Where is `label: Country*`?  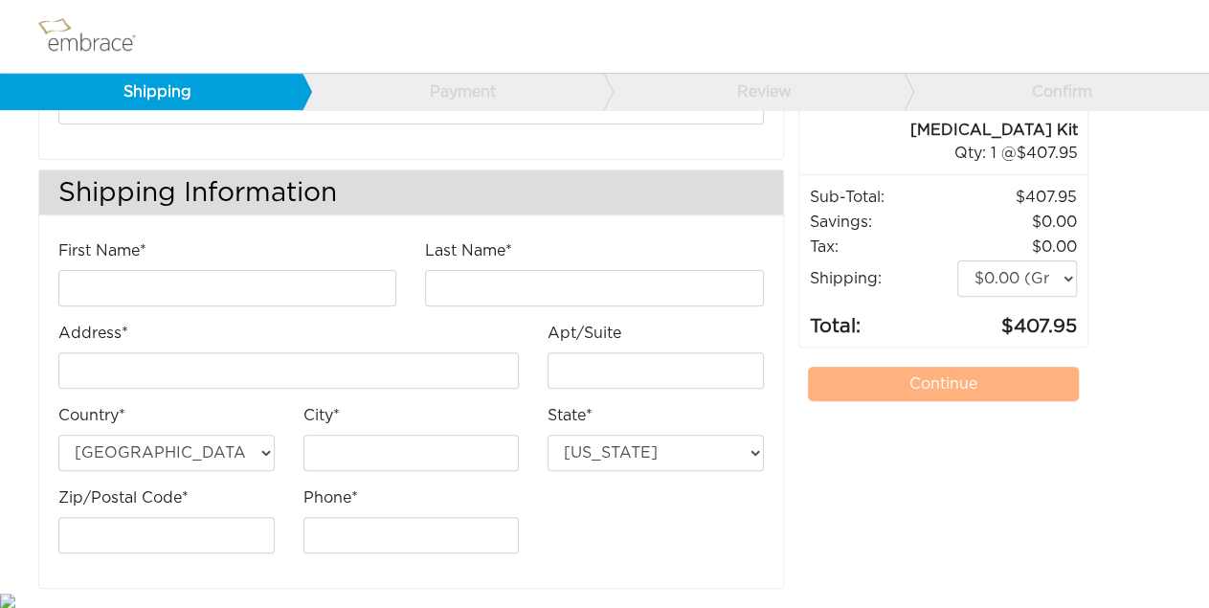
label: Country* is located at coordinates (92, 415).